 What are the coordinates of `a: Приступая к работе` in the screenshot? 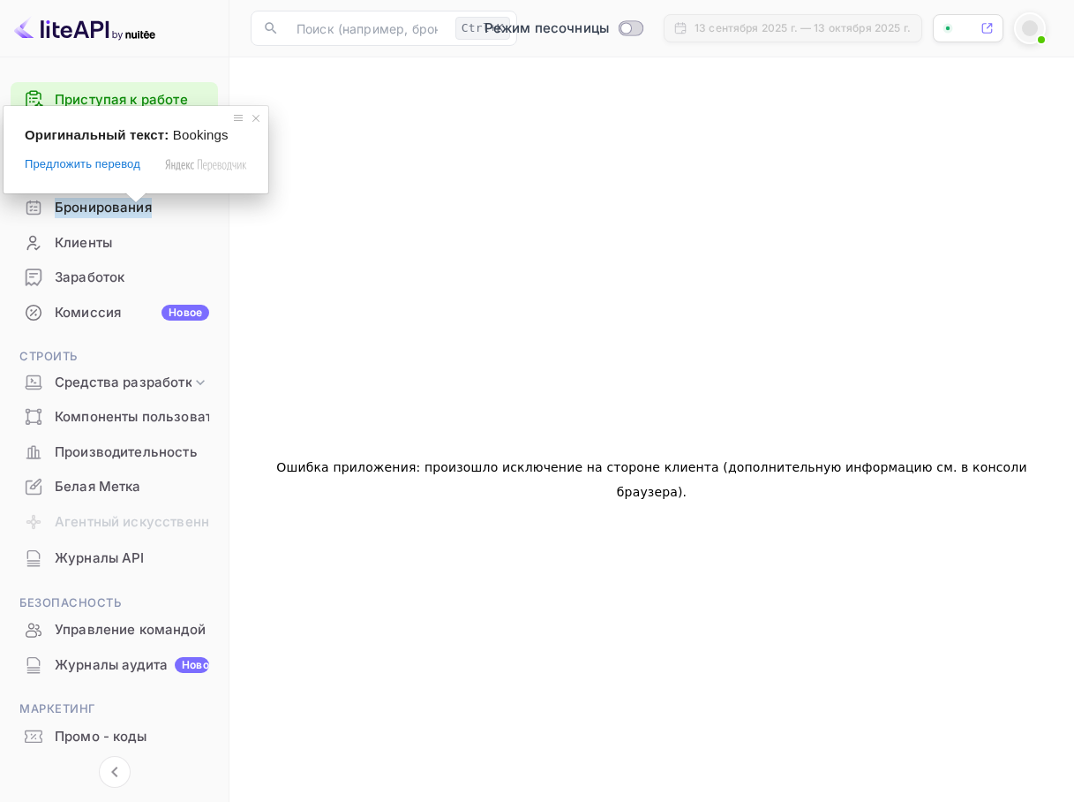 It's located at (132, 100).